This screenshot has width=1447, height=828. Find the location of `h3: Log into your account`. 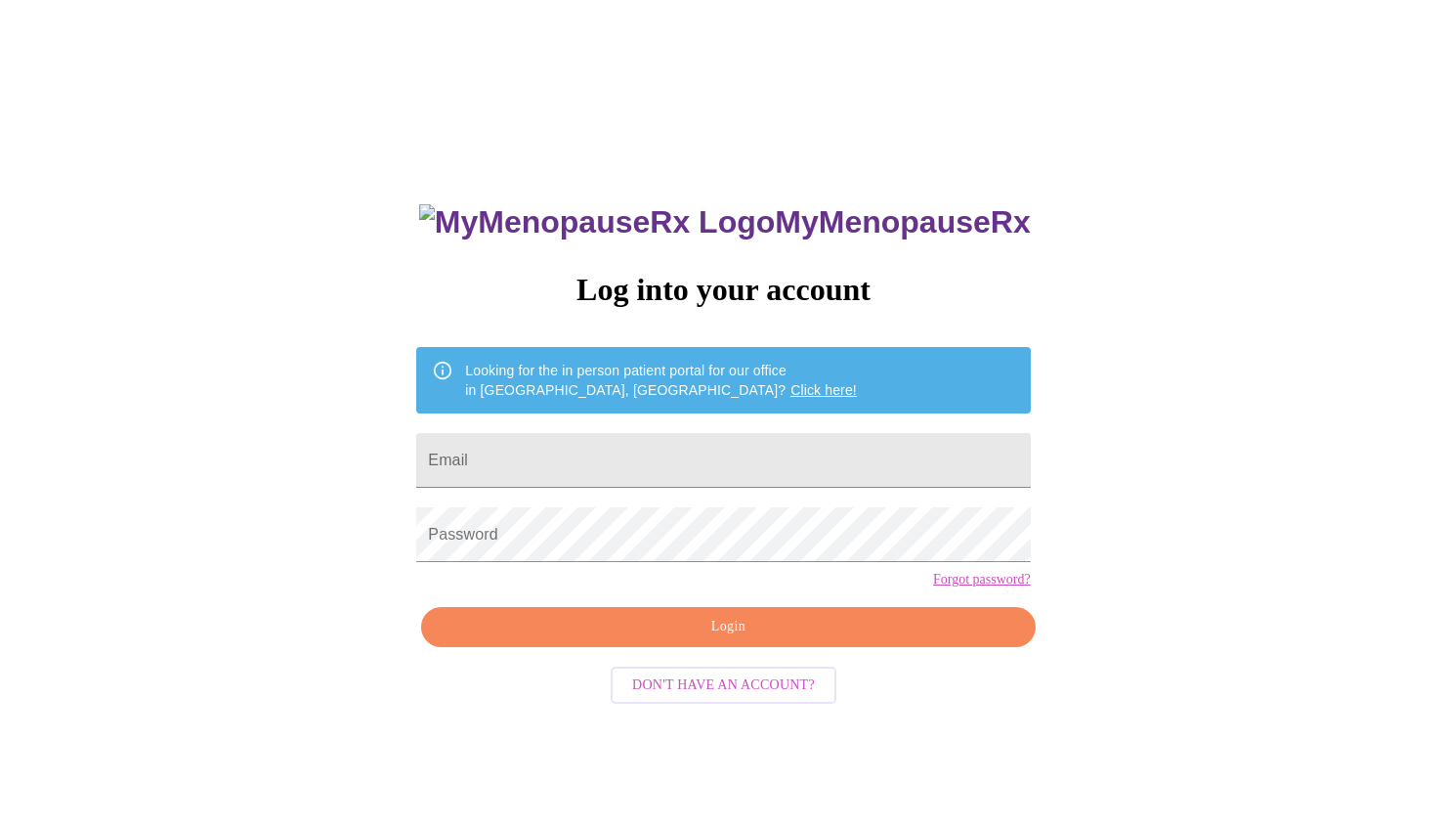

h3: Log into your account is located at coordinates (723, 289).